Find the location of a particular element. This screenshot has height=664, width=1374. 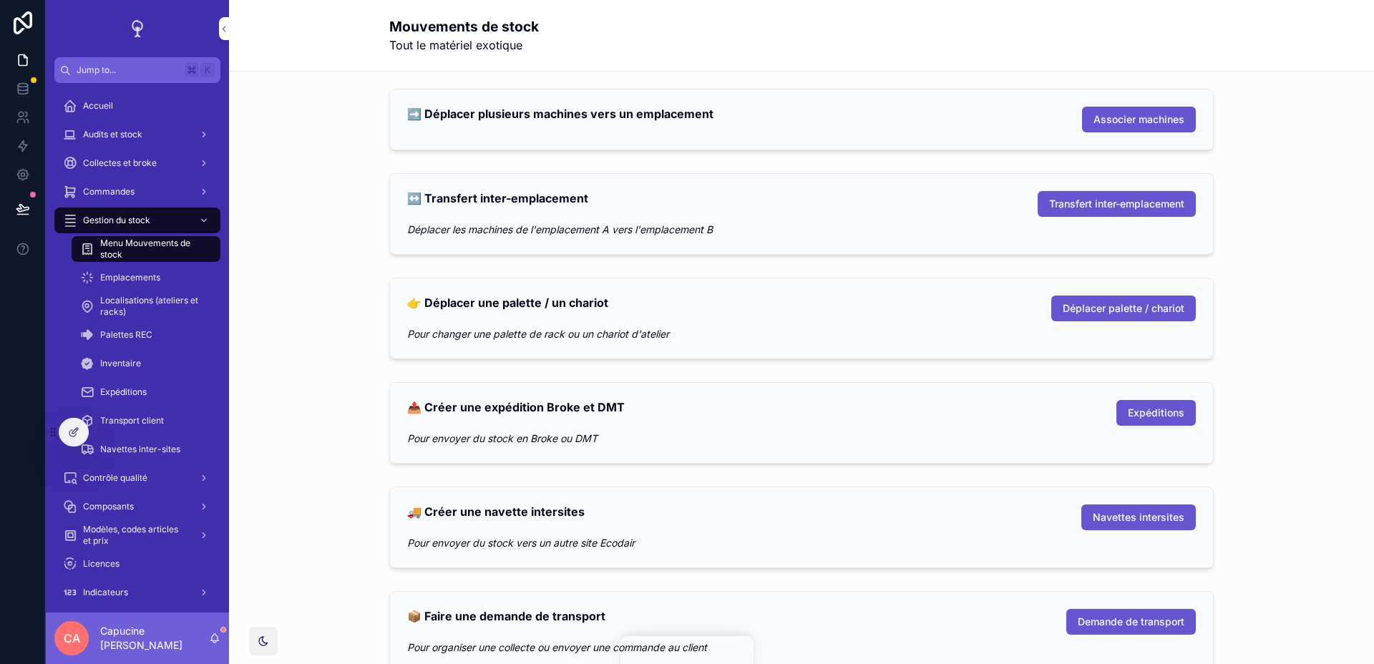

a: Contrôle qualité is located at coordinates (137, 478).